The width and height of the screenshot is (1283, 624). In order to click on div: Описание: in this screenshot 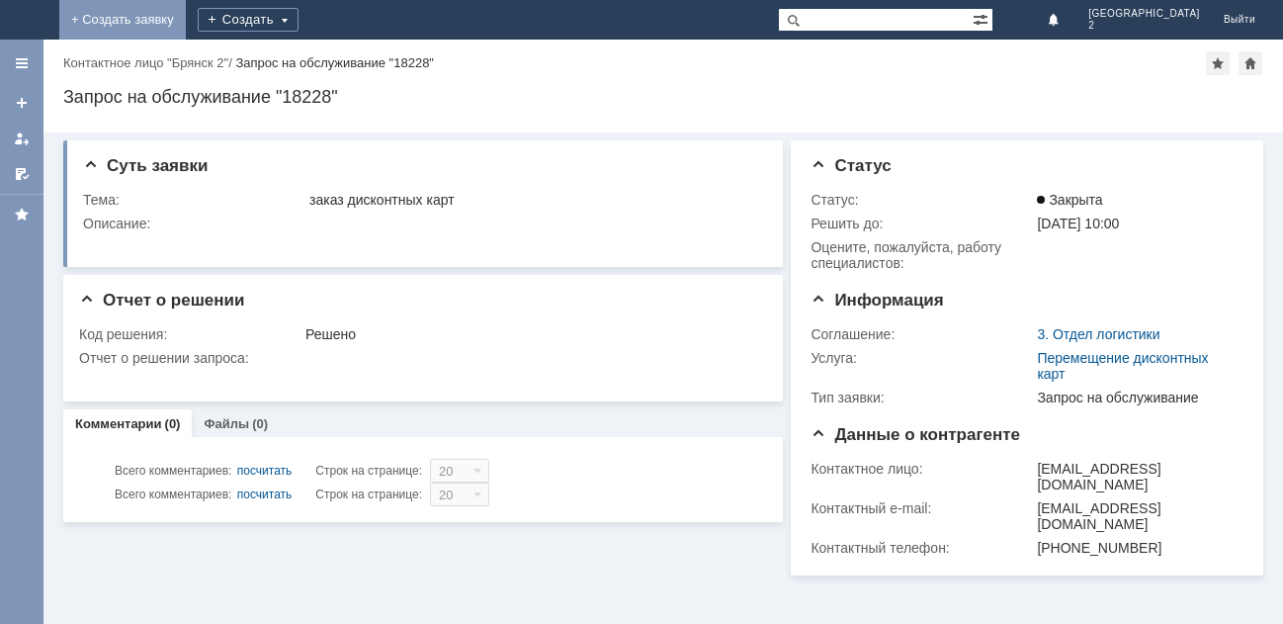, I will do `click(421, 223)`.